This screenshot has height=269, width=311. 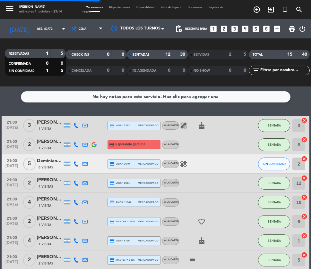 What do you see at coordinates (299, 10) in the screenshot?
I see `i: search` at bounding box center [299, 10].